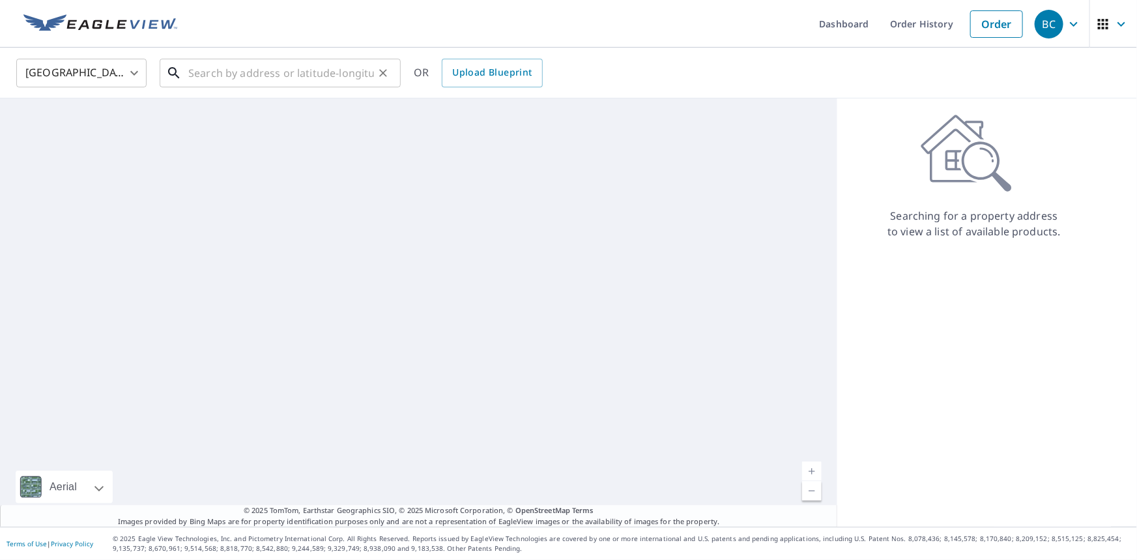 The height and width of the screenshot is (560, 1137). Describe the element at coordinates (492, 72) in the screenshot. I see `span: Upload Blueprint` at that location.